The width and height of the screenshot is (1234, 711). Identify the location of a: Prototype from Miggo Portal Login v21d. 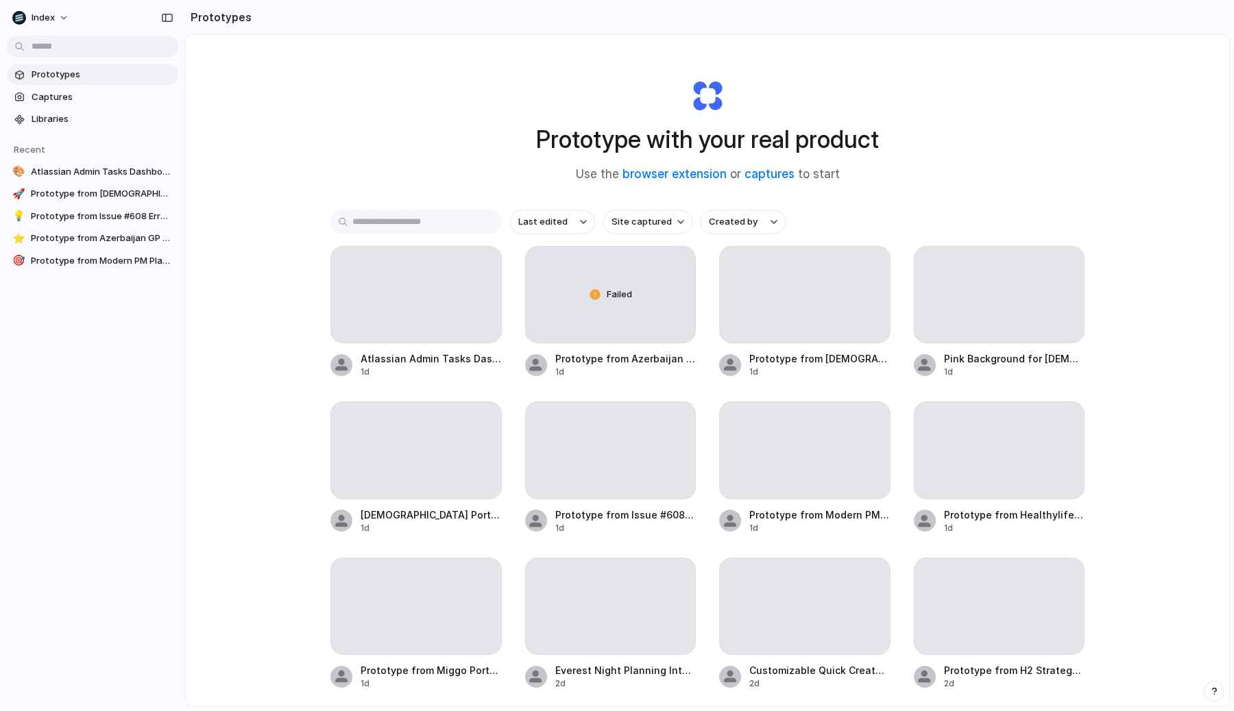
(416, 624).